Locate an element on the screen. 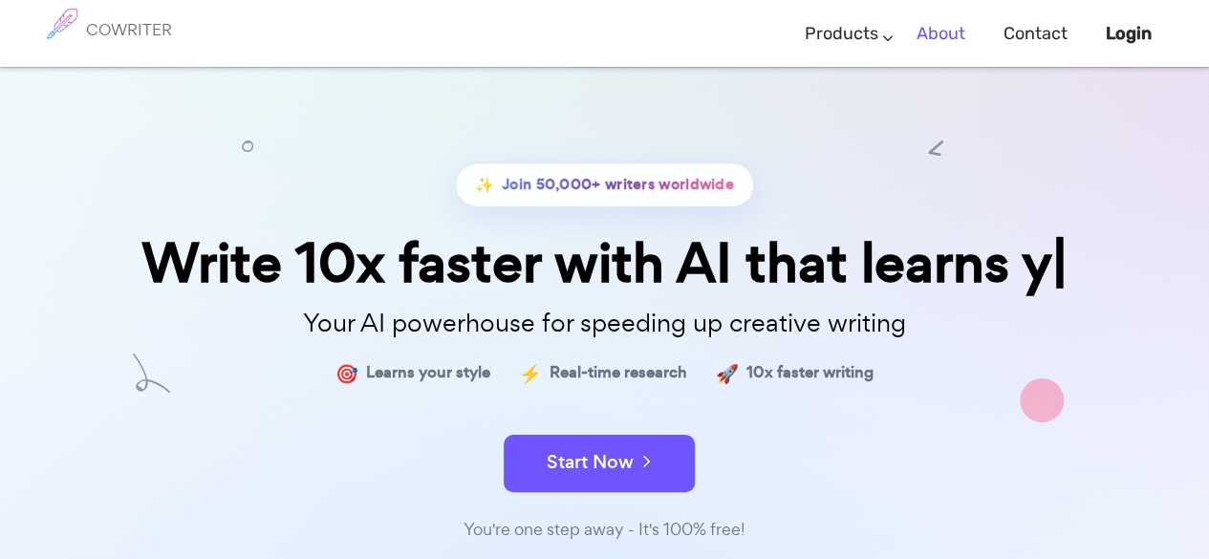 The height and width of the screenshot is (559, 1209). span: 10x faster writing is located at coordinates (810, 373).